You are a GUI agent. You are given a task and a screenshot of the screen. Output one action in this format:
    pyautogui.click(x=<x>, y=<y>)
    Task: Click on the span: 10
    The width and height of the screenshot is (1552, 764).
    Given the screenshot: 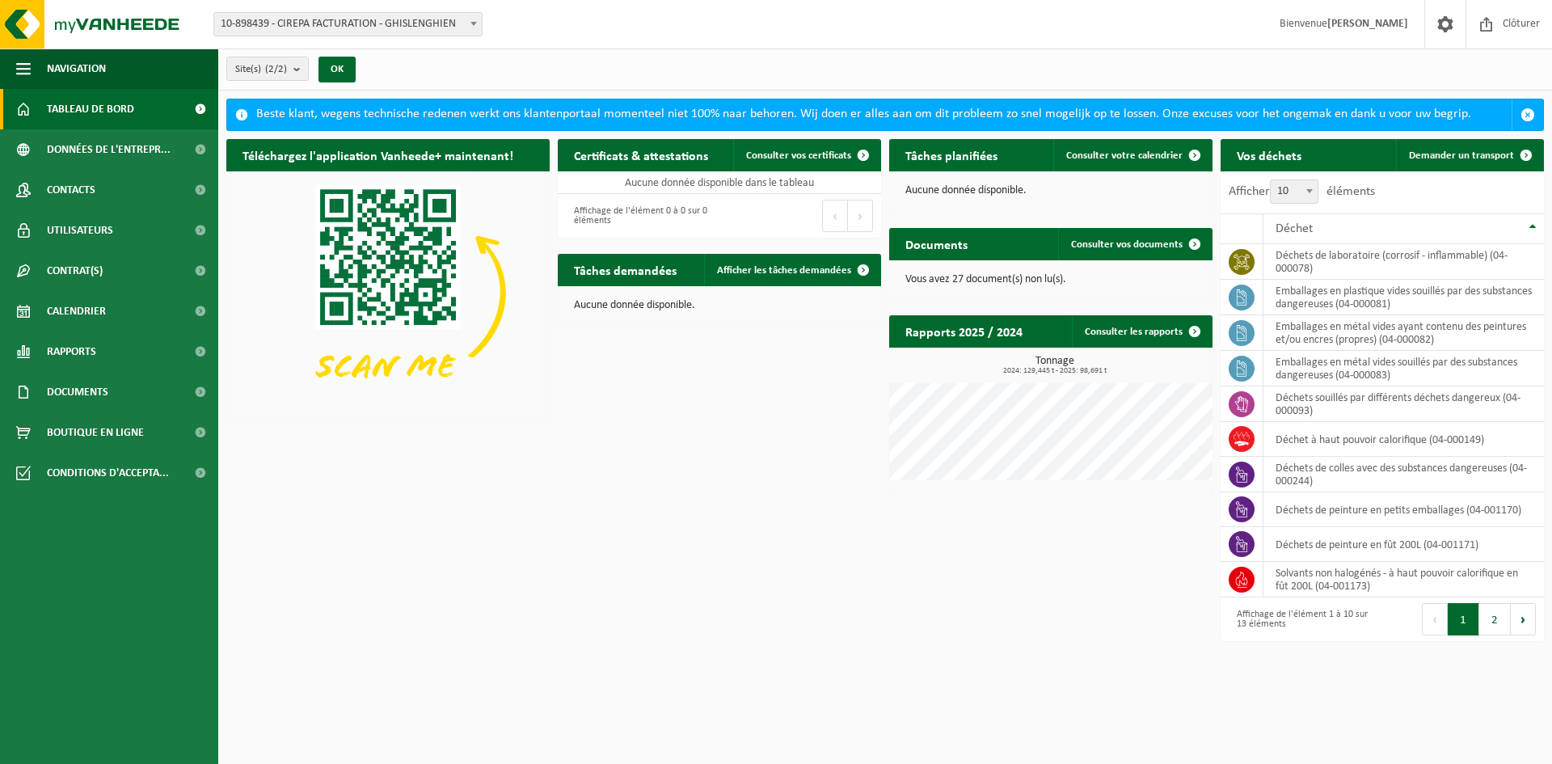 What is the action you would take?
    pyautogui.click(x=1294, y=192)
    